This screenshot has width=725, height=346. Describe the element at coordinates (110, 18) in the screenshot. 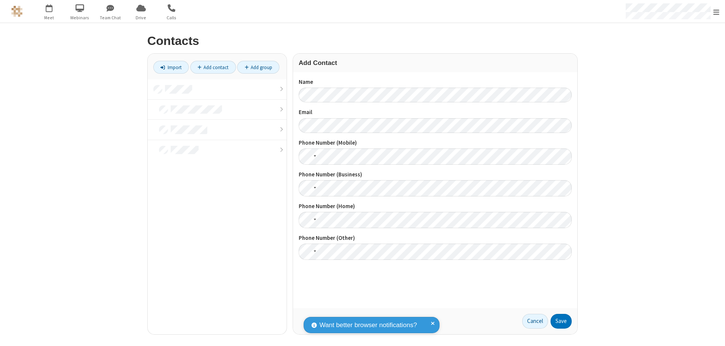

I see `span: Team Chat` at that location.